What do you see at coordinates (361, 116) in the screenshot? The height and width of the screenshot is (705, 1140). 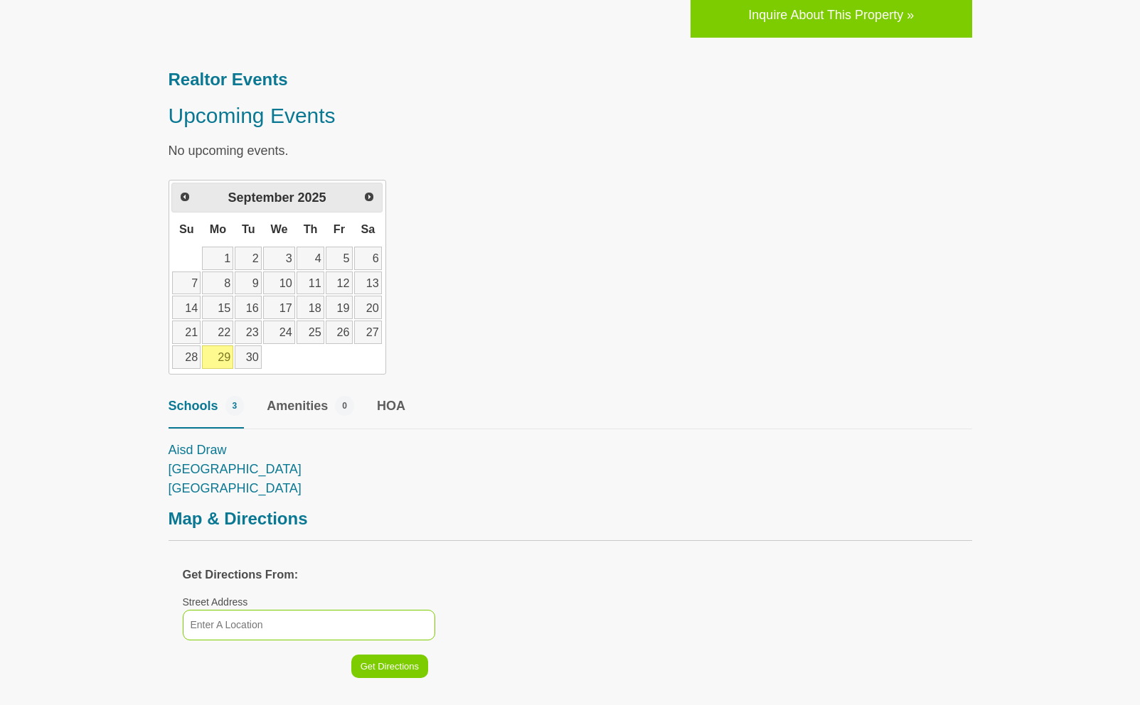 I see `h3: Upcoming Events` at bounding box center [361, 116].